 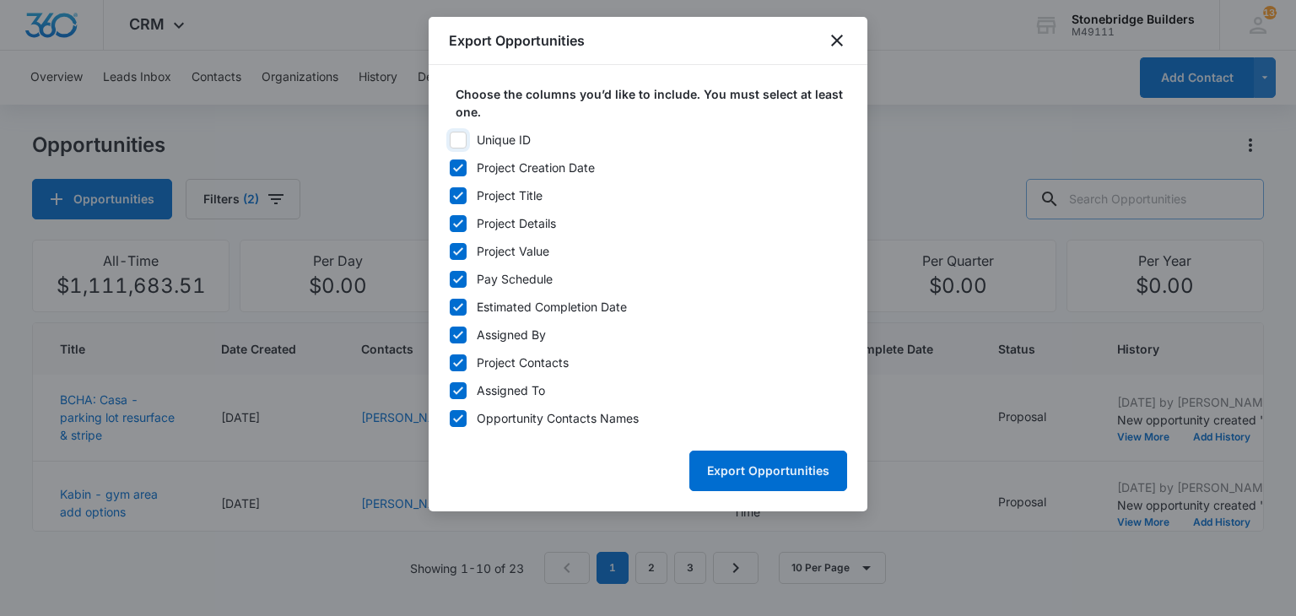 I want to click on h1: Export Opportunities, so click(x=516, y=41).